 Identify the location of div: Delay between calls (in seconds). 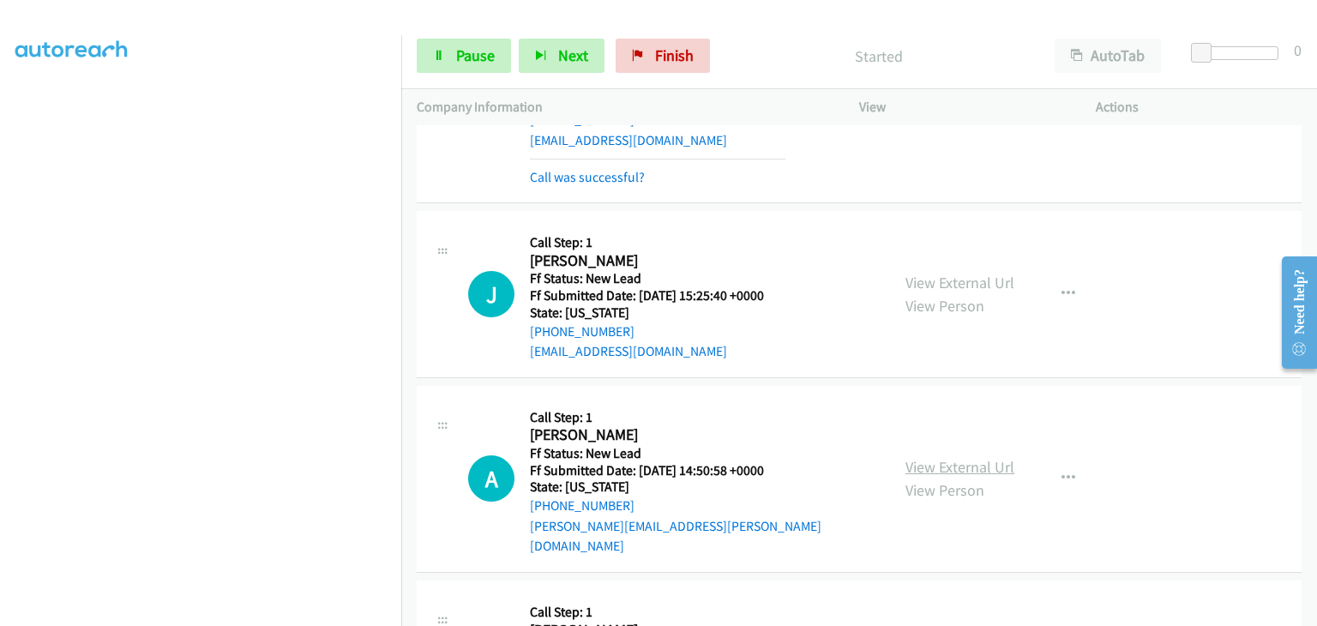
(1239, 53).